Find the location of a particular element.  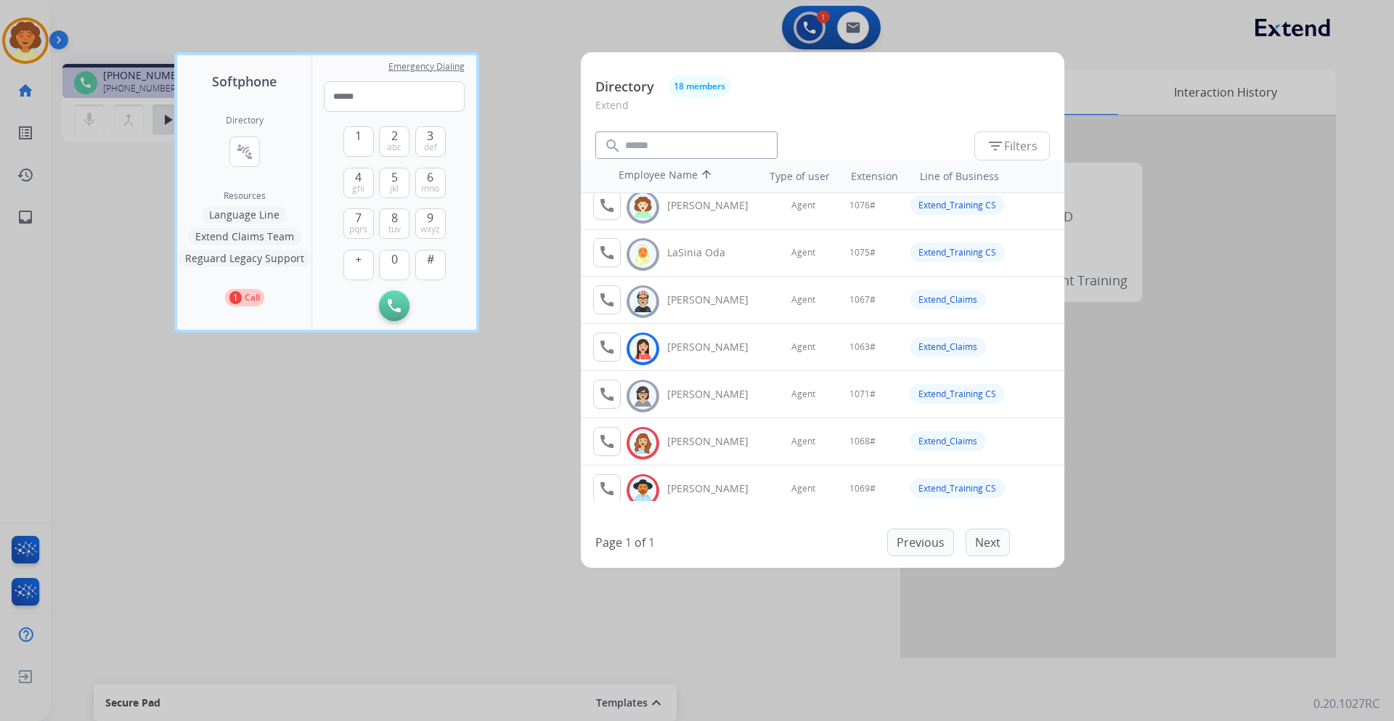

th: Type of user is located at coordinates (793, 176).